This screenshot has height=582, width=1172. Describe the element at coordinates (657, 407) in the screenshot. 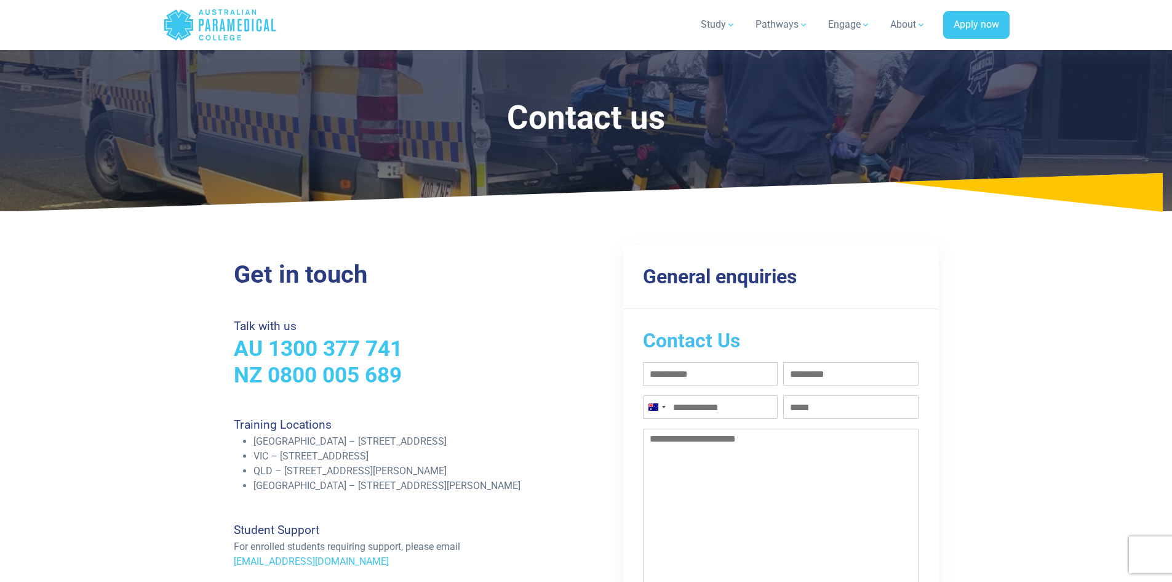

I see `button: Selected country` at that location.